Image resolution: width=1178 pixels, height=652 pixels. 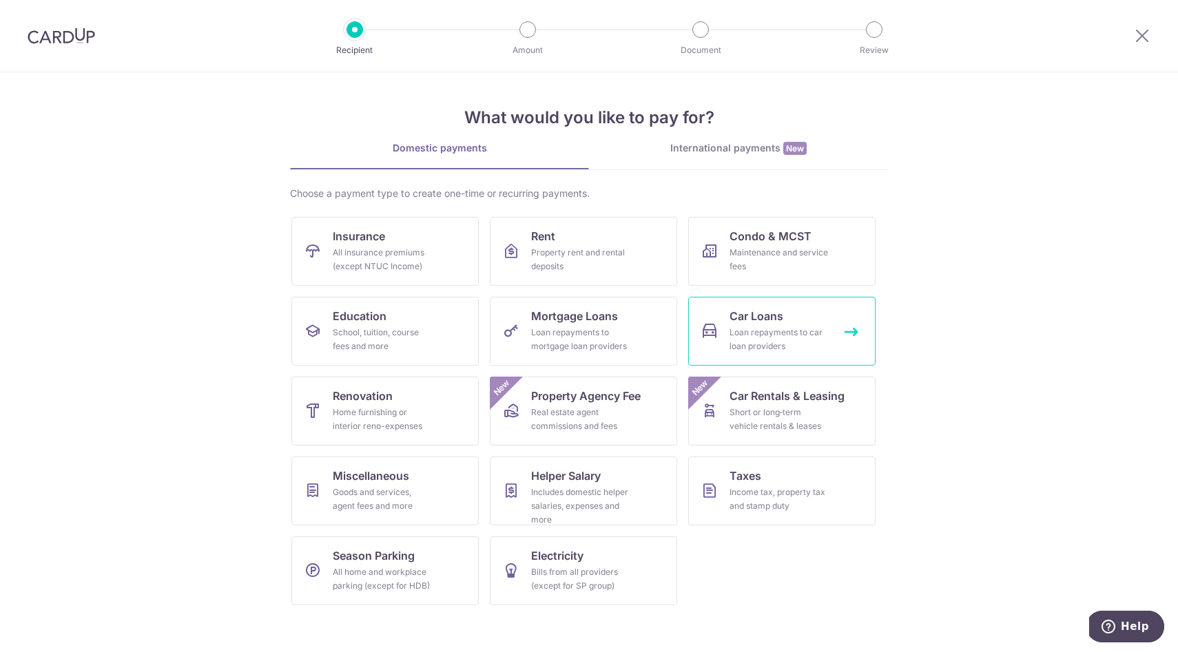 What do you see at coordinates (362, 396) in the screenshot?
I see `span: Renovation` at bounding box center [362, 396].